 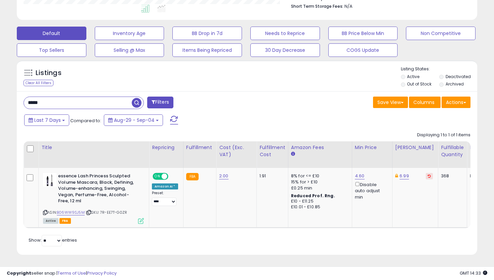 I want to click on span: N/A, so click(x=348, y=6).